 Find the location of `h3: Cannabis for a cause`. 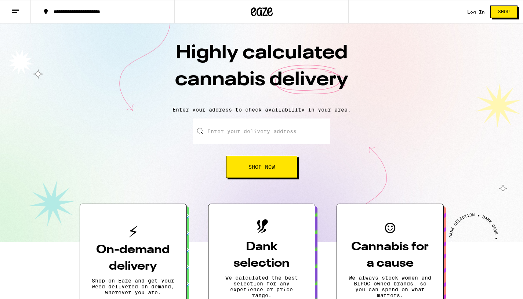

h3: Cannabis for a cause is located at coordinates (390, 256).